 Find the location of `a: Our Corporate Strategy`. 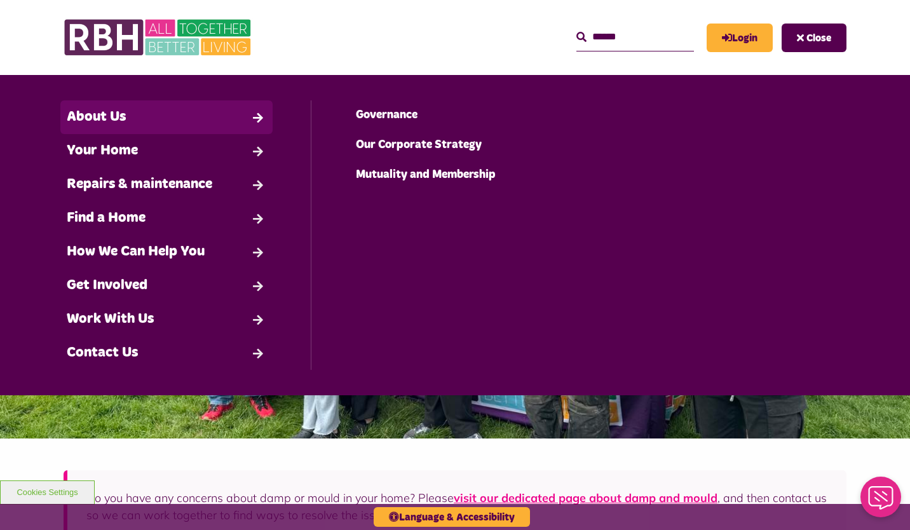

a: Our Corporate Strategy is located at coordinates (455, 145).